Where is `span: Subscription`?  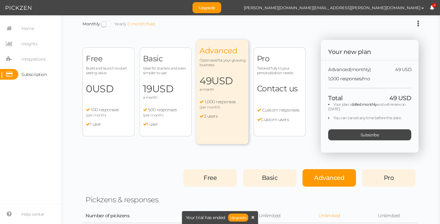
span: Subscription is located at coordinates (34, 74).